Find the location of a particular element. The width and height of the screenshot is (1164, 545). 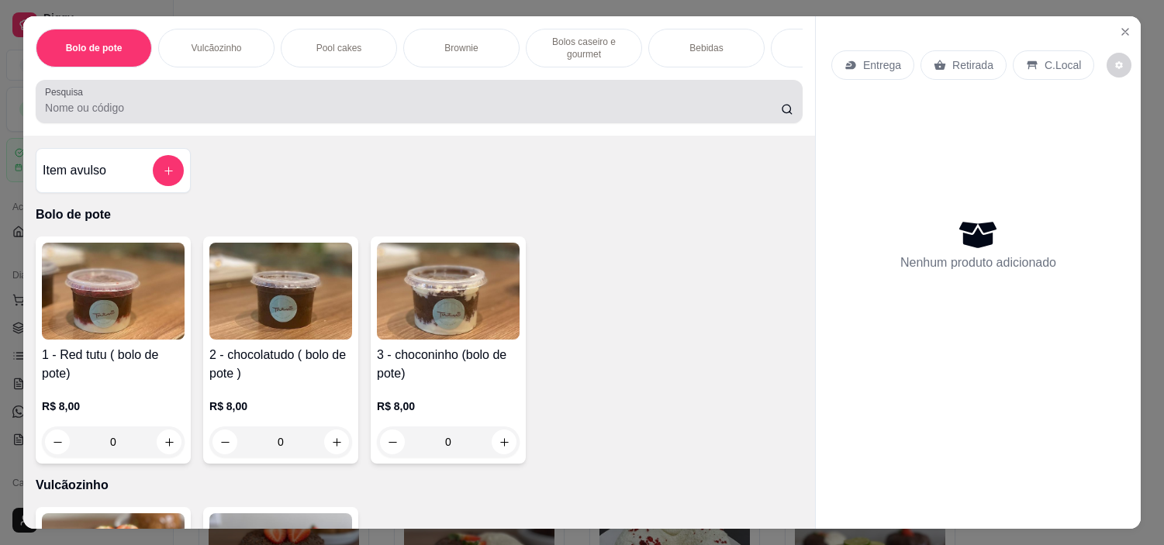

h4: 2 - chocolatudo ( bolo de pote ) is located at coordinates (281, 365).